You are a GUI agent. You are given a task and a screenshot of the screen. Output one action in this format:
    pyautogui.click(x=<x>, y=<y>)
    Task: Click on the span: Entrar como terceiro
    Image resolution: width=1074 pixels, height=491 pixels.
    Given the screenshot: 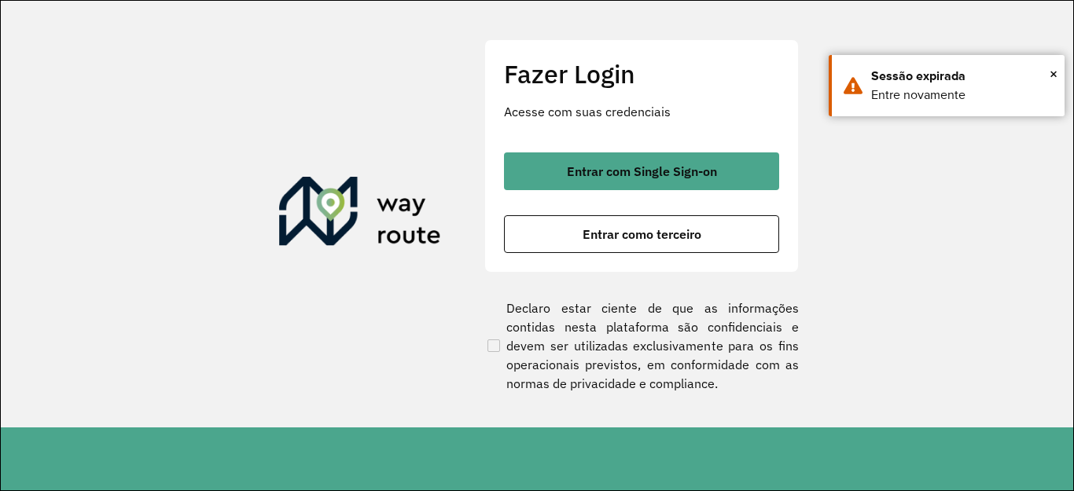 What is the action you would take?
    pyautogui.click(x=641, y=234)
    